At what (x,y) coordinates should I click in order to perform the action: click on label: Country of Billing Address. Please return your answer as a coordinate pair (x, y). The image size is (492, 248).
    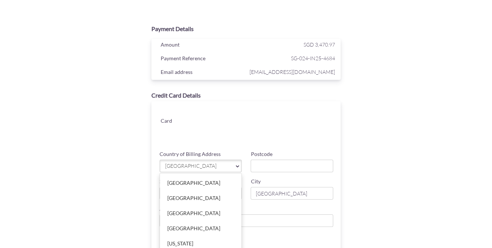
    Looking at the image, I should click on (190, 154).